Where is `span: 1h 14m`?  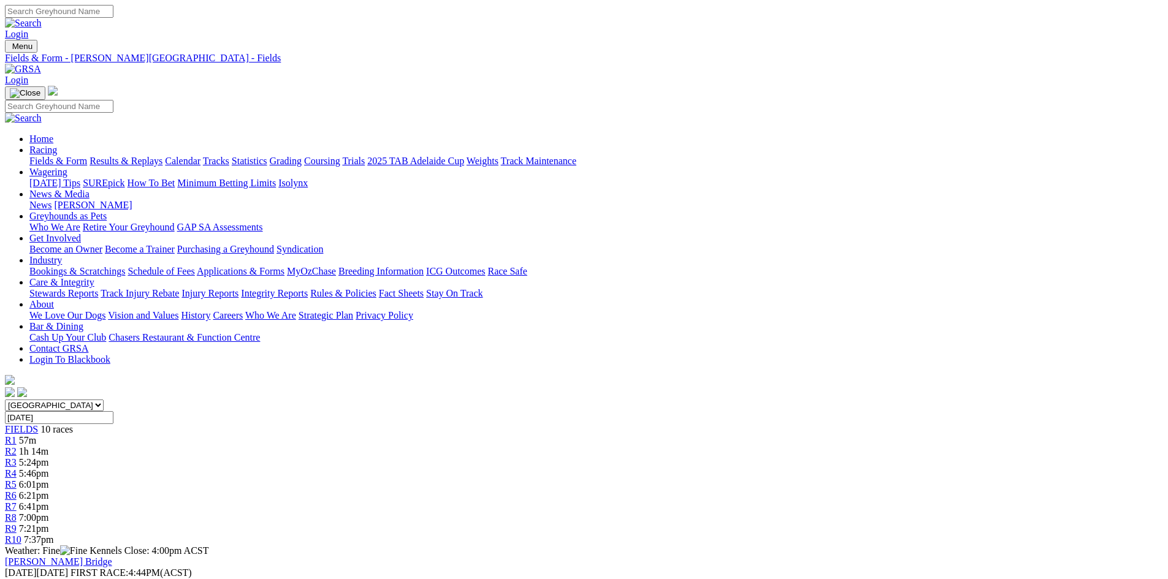
span: 1h 14m is located at coordinates (34, 451).